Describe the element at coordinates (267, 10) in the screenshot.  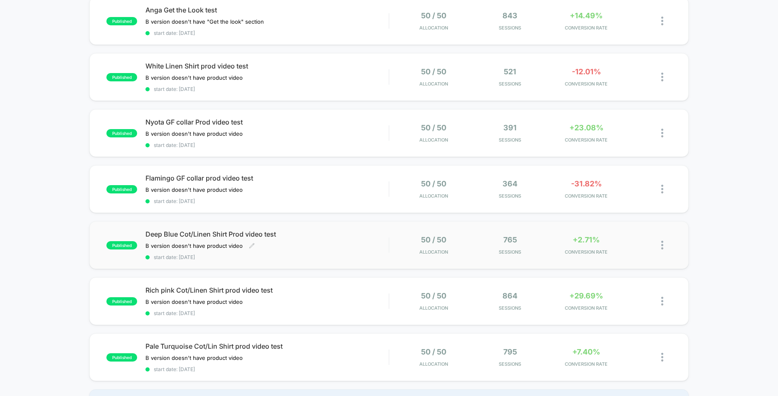
I see `span: Anga Get the Look test` at that location.